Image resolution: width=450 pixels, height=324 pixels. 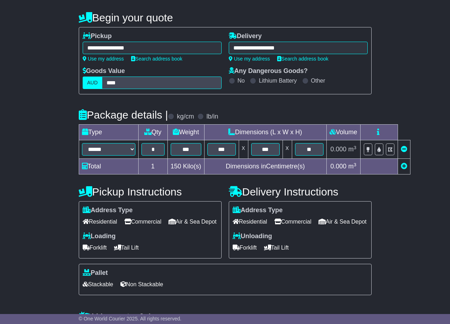 I want to click on label: Pickup, so click(x=97, y=36).